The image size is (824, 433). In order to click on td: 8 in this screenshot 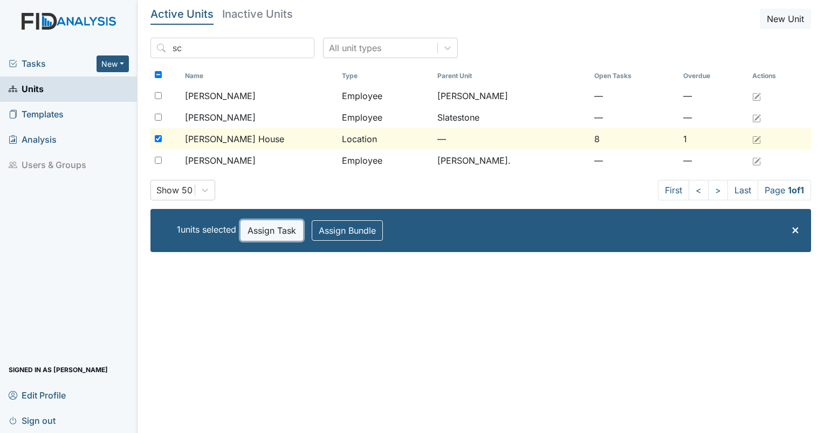, I will do `click(634, 139)`.